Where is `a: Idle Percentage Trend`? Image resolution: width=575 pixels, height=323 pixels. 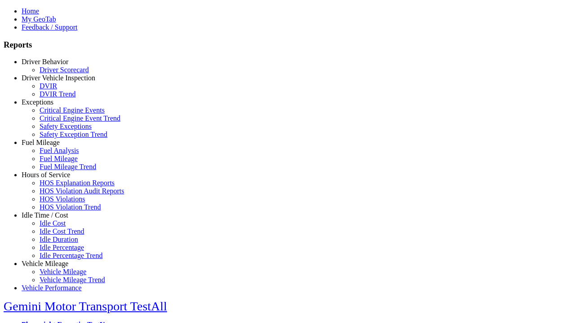 a: Idle Percentage Trend is located at coordinates (71, 256).